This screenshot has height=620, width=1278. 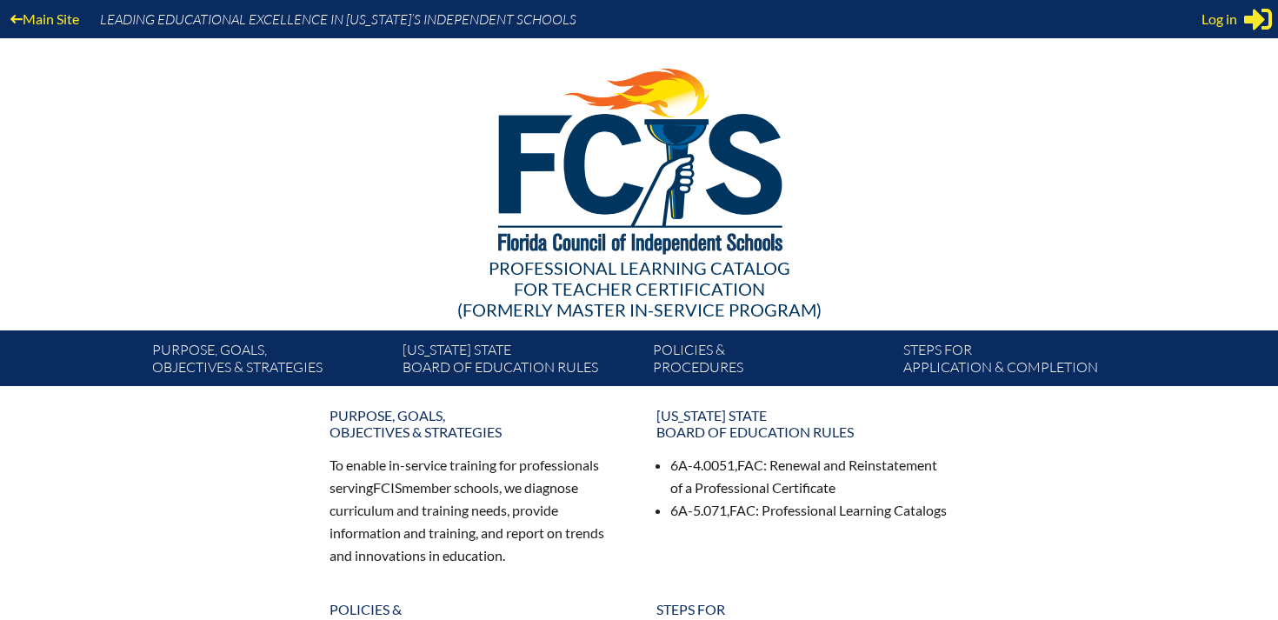 What do you see at coordinates (44, 18) in the screenshot?
I see `a: Main Site` at bounding box center [44, 18].